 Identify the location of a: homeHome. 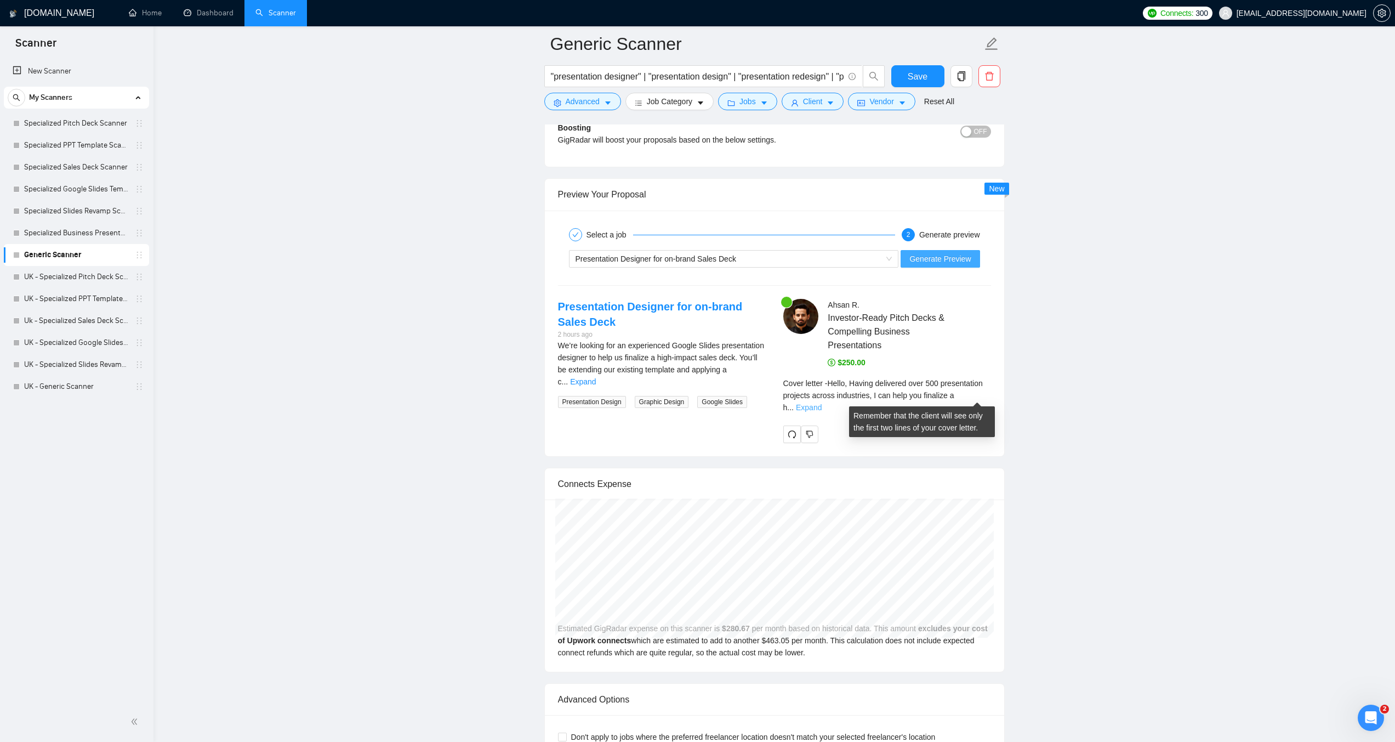
(145, 13).